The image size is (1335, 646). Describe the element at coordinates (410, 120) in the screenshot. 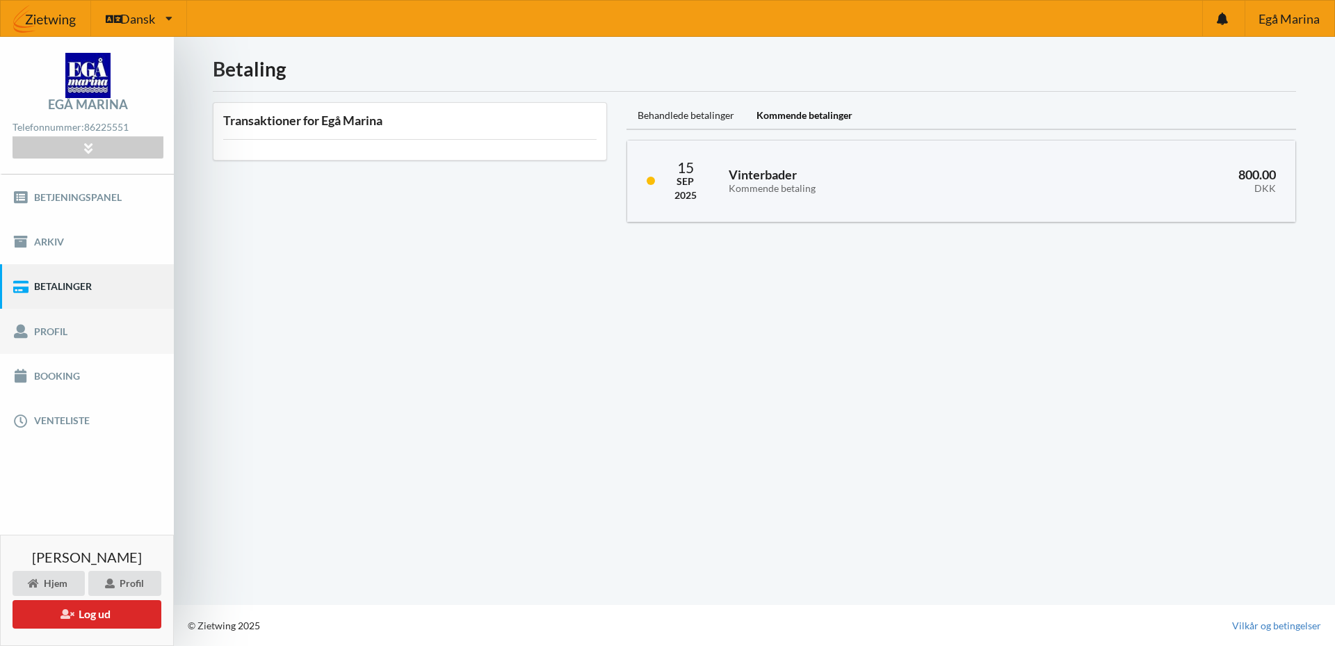

I see `h3: Transaktioner for Egå Marina` at that location.